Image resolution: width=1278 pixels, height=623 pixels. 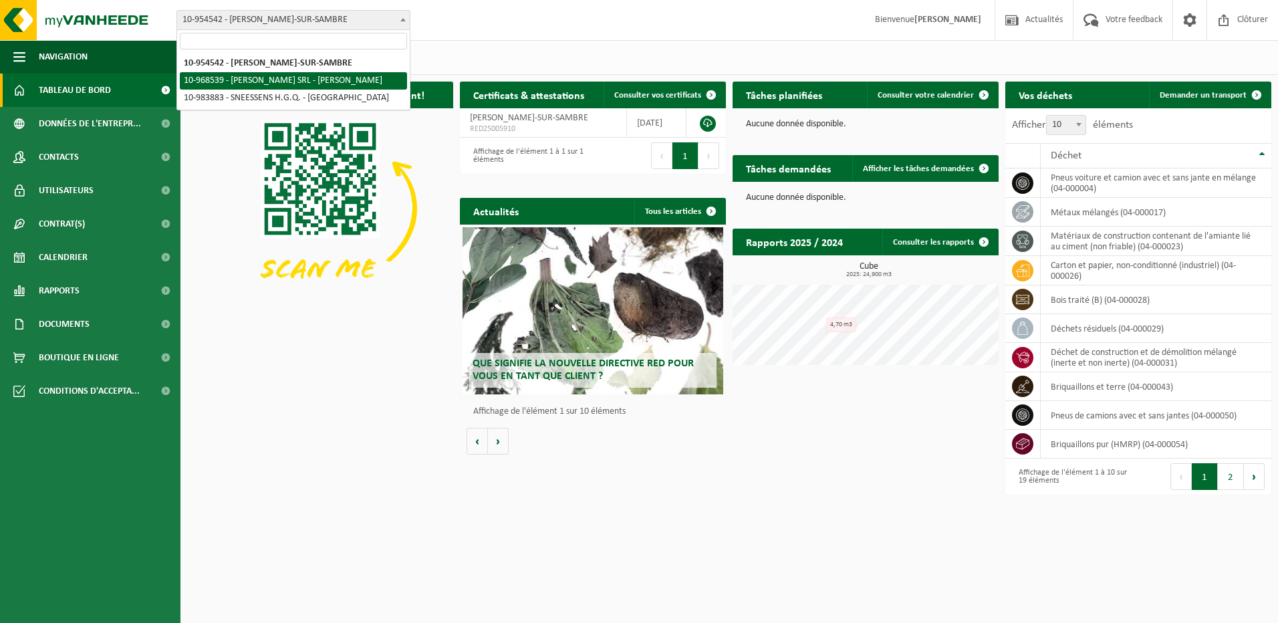 I want to click on span: 10-954542 - SNEESSENS BERNARD - JEMEPPE-SUR-SAMBRE, so click(x=293, y=20).